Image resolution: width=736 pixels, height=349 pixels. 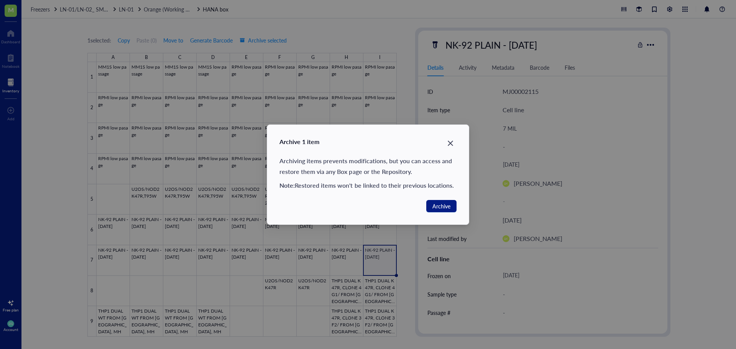 What do you see at coordinates (441, 206) in the screenshot?
I see `button: Archive` at bounding box center [441, 206].